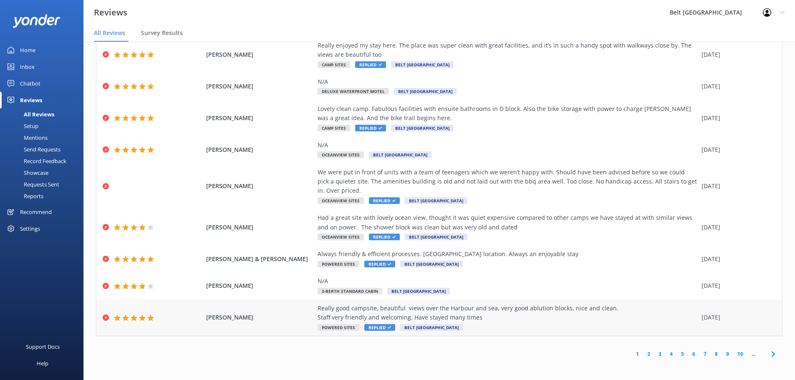  Describe the element at coordinates (693, 354) in the screenshot. I see `a: 6` at that location.